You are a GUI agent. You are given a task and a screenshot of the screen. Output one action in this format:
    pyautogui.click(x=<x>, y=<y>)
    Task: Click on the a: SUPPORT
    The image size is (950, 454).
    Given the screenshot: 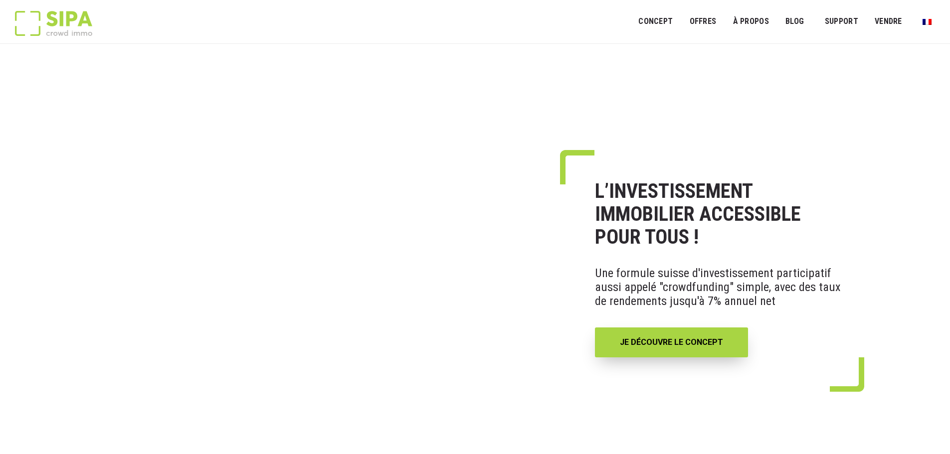 What is the action you would take?
    pyautogui.click(x=841, y=21)
    